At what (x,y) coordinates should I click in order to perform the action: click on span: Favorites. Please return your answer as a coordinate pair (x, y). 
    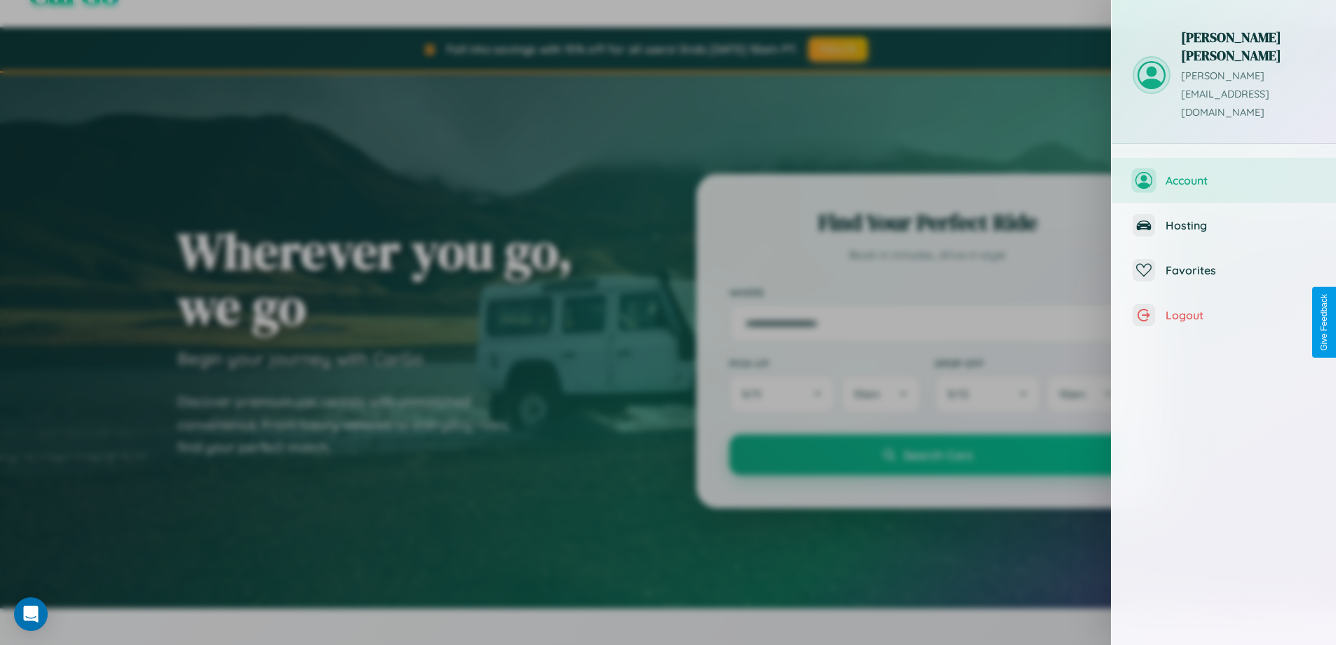
    Looking at the image, I should click on (1240, 270).